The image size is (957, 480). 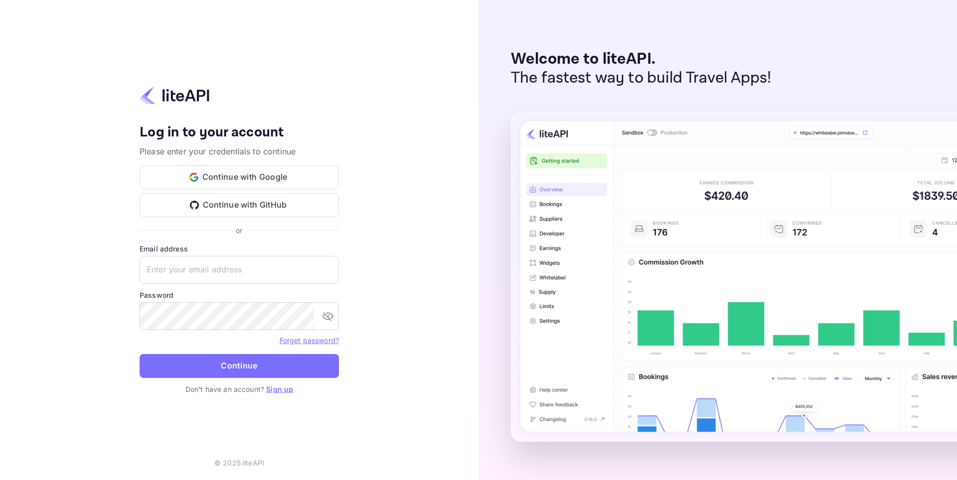 What do you see at coordinates (309, 340) in the screenshot?
I see `a: Forget password?` at bounding box center [309, 340].